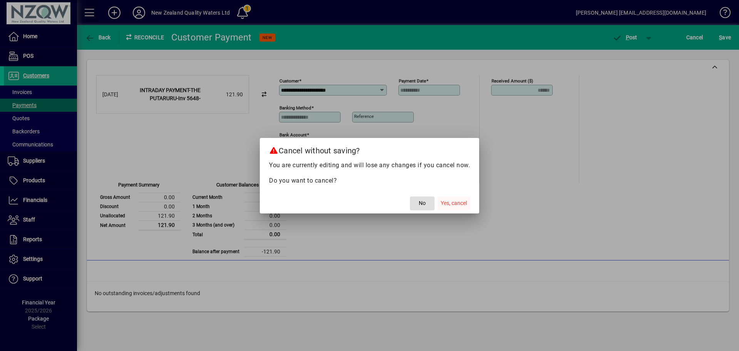 This screenshot has width=739, height=351. What do you see at coordinates (370, 165) in the screenshot?
I see `p: You are currently editing and will lose any changes if you cancel now.` at bounding box center [370, 165].